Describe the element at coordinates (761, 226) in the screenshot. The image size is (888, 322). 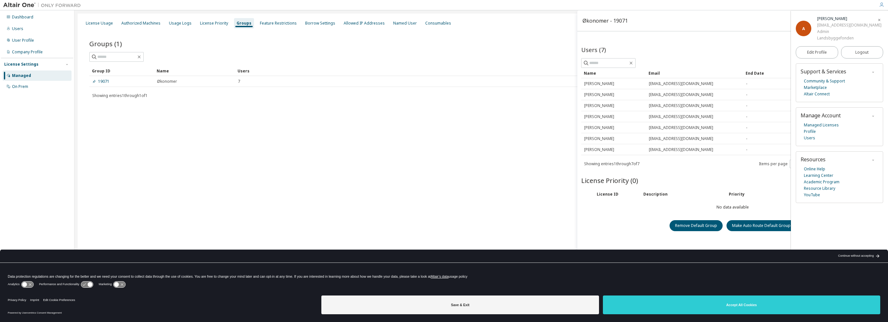
I see `button: Make Auto Route Default Group` at that location.